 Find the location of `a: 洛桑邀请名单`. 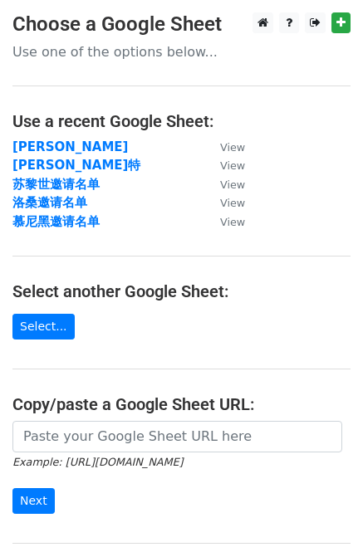

a: 洛桑邀请名单 is located at coordinates (50, 203).